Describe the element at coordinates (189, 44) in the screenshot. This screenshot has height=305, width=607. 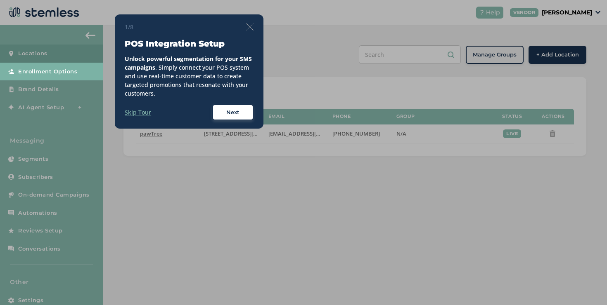
I see `h3: POS Integration Setup` at that location.